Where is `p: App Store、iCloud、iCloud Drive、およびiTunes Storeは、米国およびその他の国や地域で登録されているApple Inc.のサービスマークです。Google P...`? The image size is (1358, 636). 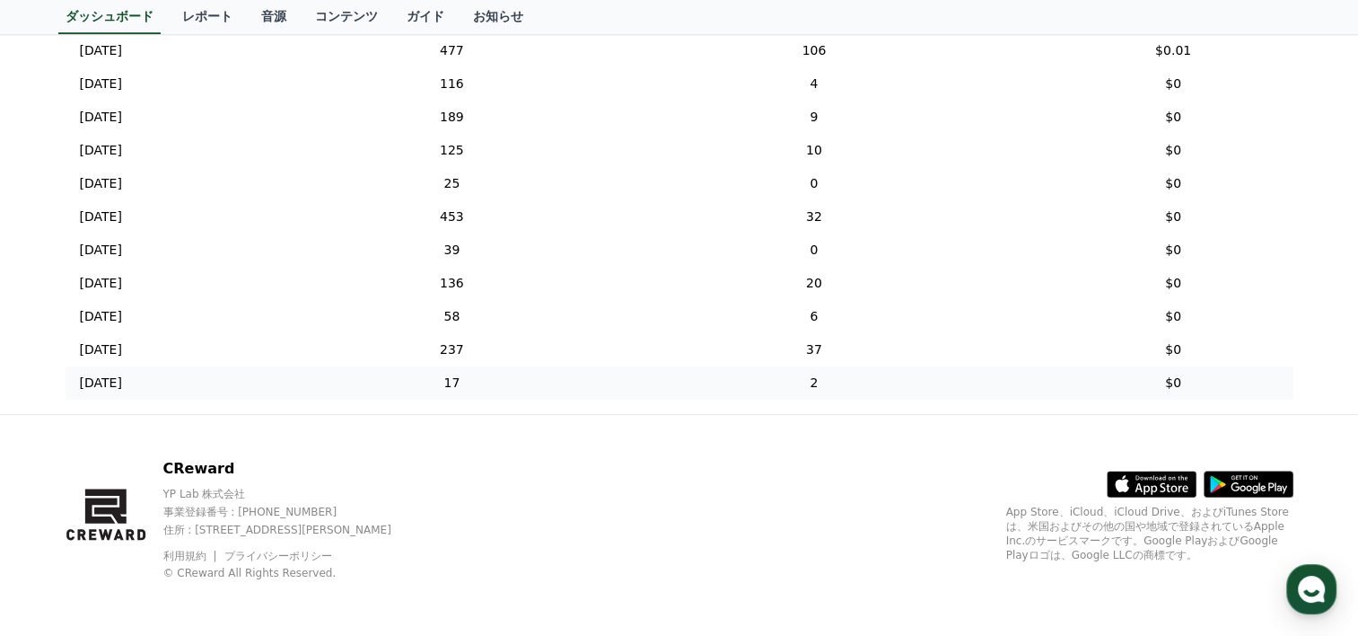
p: App Store、iCloud、iCloud Drive、およびiTunes Storeは、米国およびその他の国や地域で登録されているApple Inc.のサービスマークです。Google P... is located at coordinates (1150, 533).